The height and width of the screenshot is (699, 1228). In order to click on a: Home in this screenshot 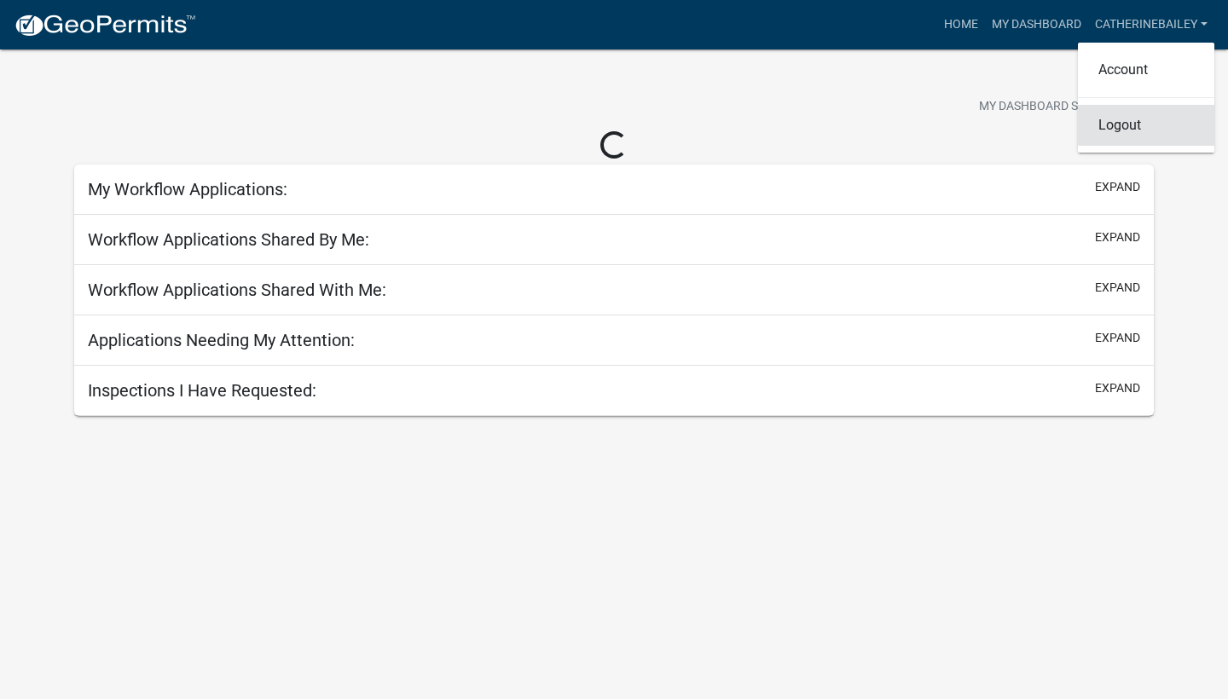, I will do `click(961, 25)`.